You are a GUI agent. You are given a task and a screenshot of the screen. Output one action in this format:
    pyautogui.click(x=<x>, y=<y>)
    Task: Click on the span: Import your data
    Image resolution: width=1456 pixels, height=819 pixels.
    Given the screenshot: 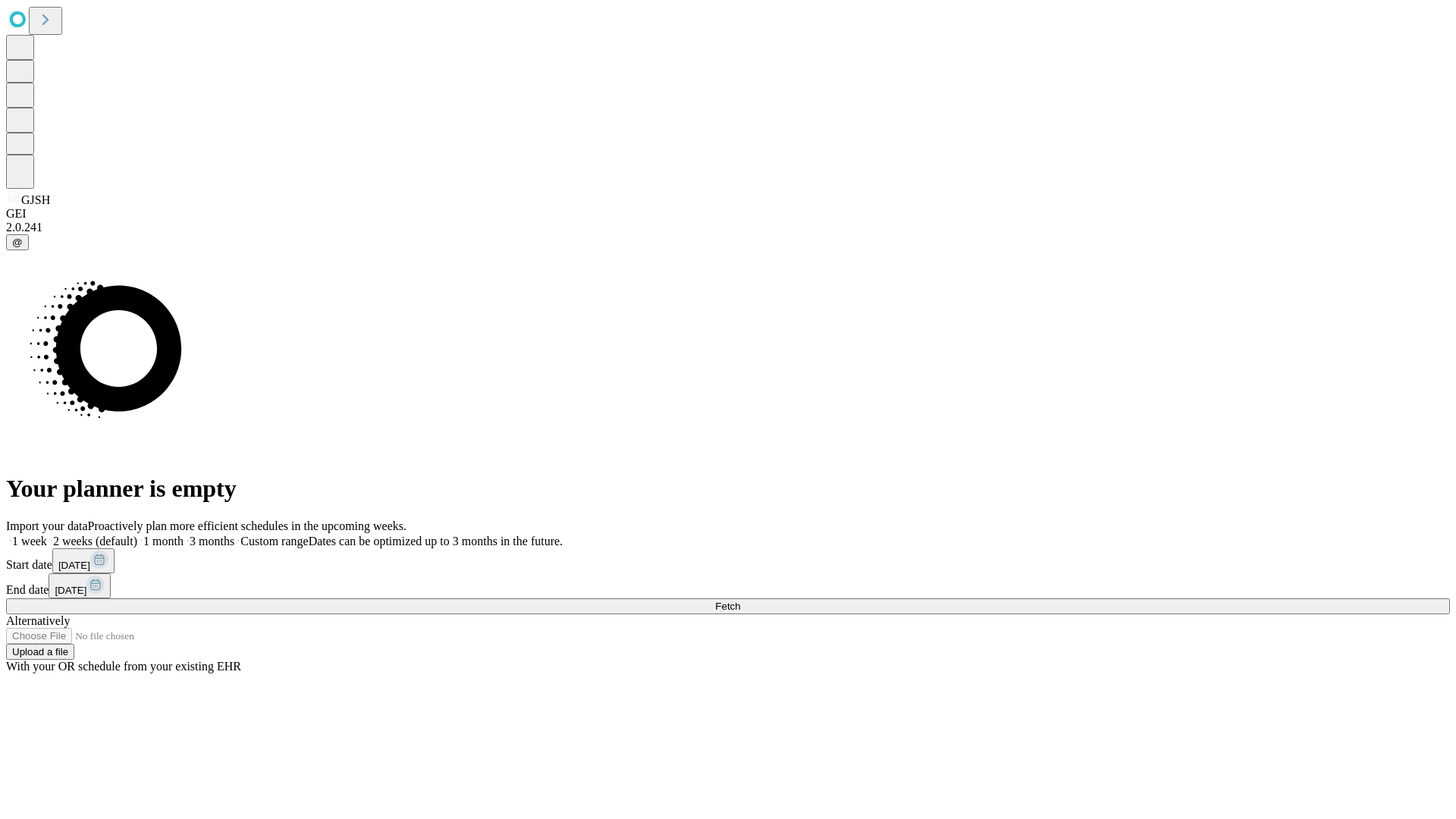 What is the action you would take?
    pyautogui.click(x=47, y=525)
    